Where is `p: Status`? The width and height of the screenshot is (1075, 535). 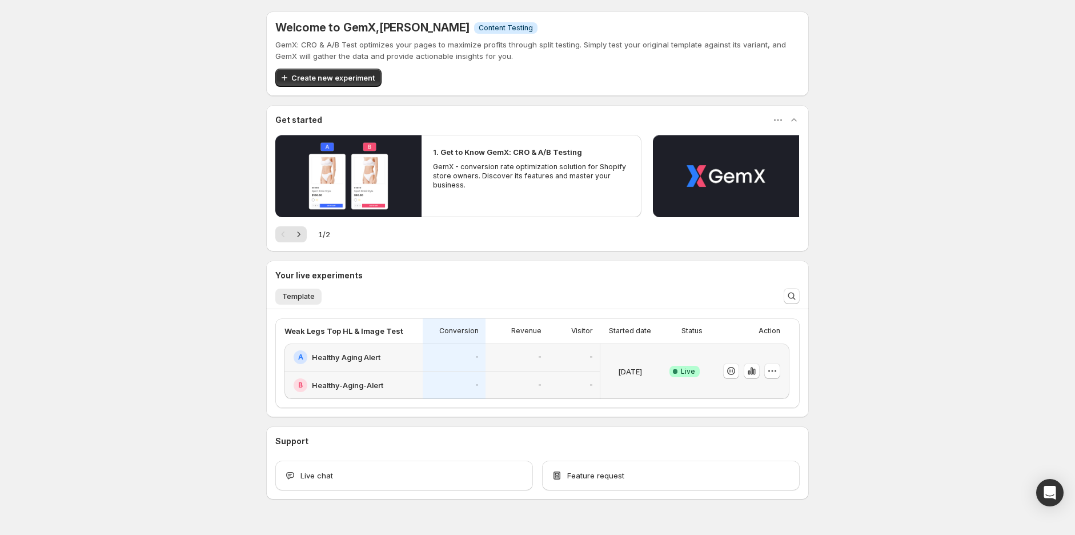 p: Status is located at coordinates (692, 331).